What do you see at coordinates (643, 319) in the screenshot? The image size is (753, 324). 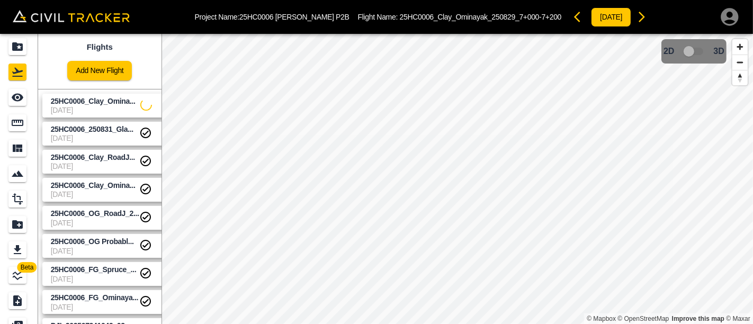 I see `a: OpenStreetMap` at bounding box center [643, 319].